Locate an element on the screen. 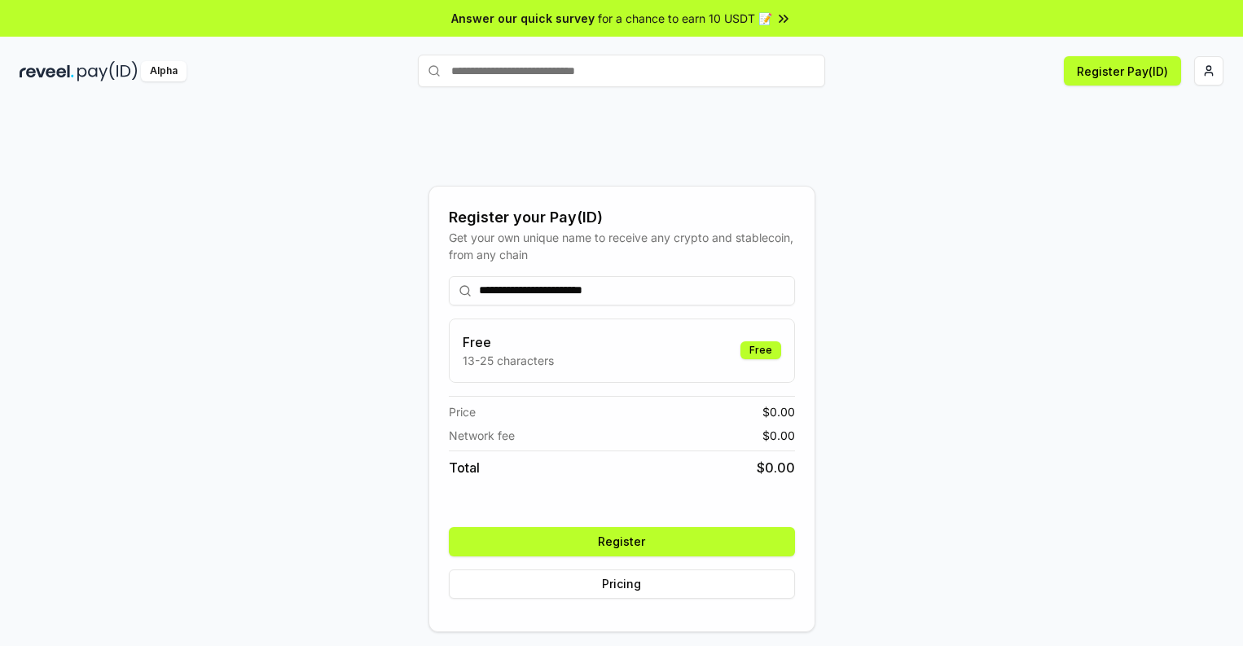 The height and width of the screenshot is (646, 1243). span: Network fee is located at coordinates (481, 435).